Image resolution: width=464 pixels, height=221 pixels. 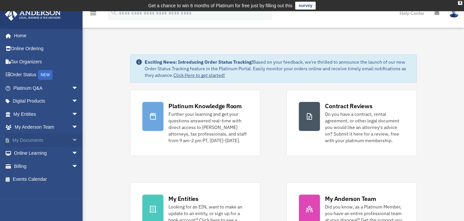 I want to click on img: Anderson Advisors Platinum Portal, so click(x=33, y=14).